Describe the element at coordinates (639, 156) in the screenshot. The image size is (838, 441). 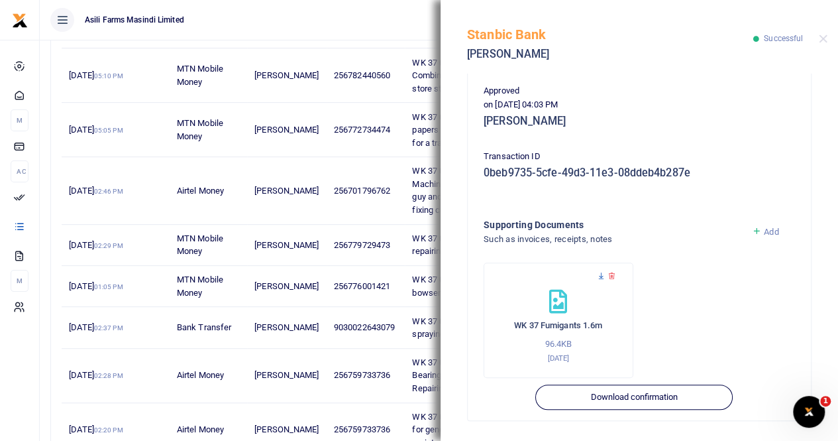
I see `p: Transaction ID` at that location.